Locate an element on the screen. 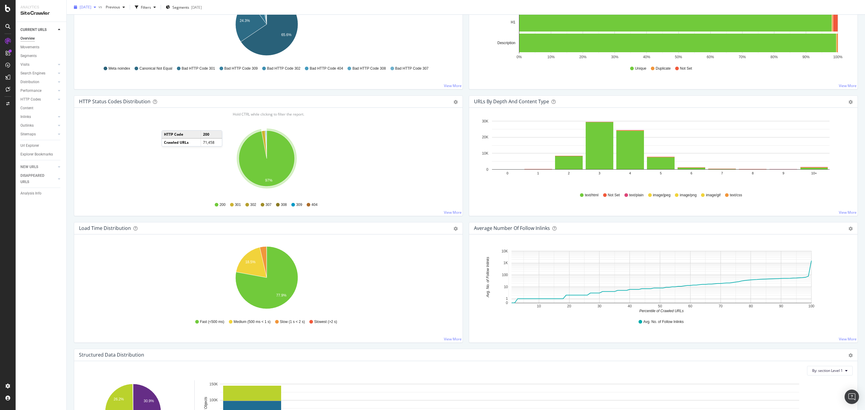  text: 24.3% is located at coordinates (245, 21).